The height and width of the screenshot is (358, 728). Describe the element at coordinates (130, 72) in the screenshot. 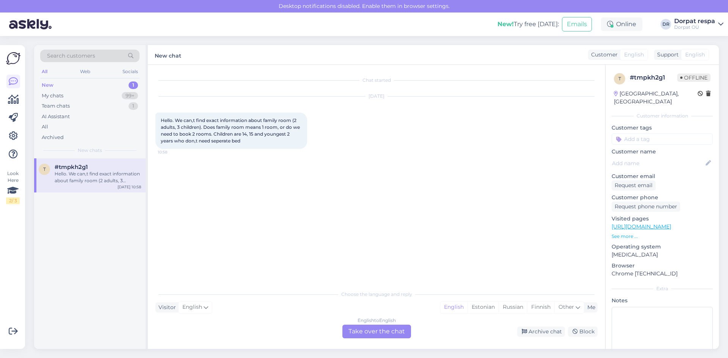

I see `div: Socials` at that location.